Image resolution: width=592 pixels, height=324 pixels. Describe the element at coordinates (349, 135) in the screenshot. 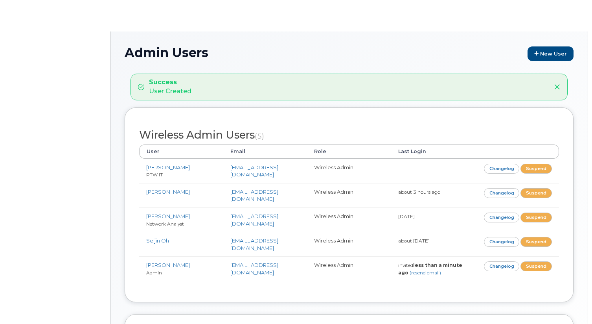

I see `h2: Wireless Admin Users` at that location.